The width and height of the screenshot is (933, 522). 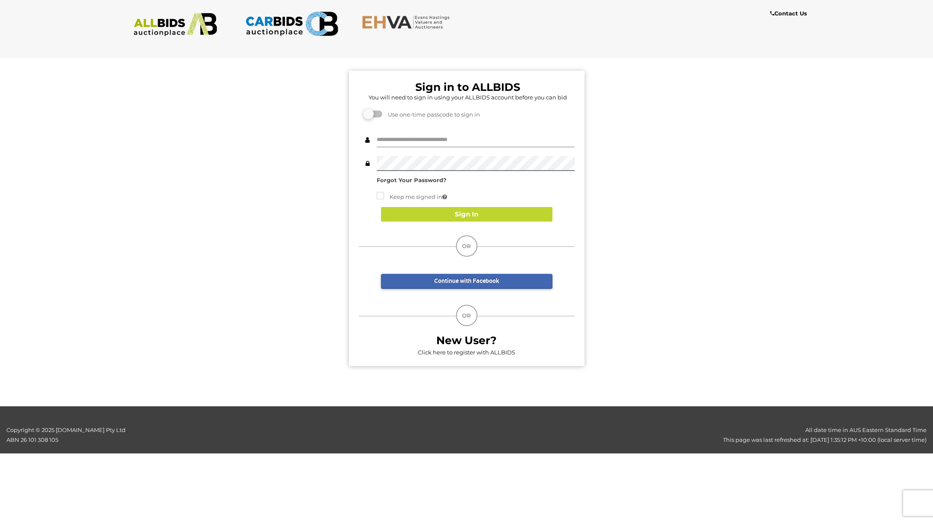 I want to click on img: CARBIDS.com.au, so click(x=291, y=24).